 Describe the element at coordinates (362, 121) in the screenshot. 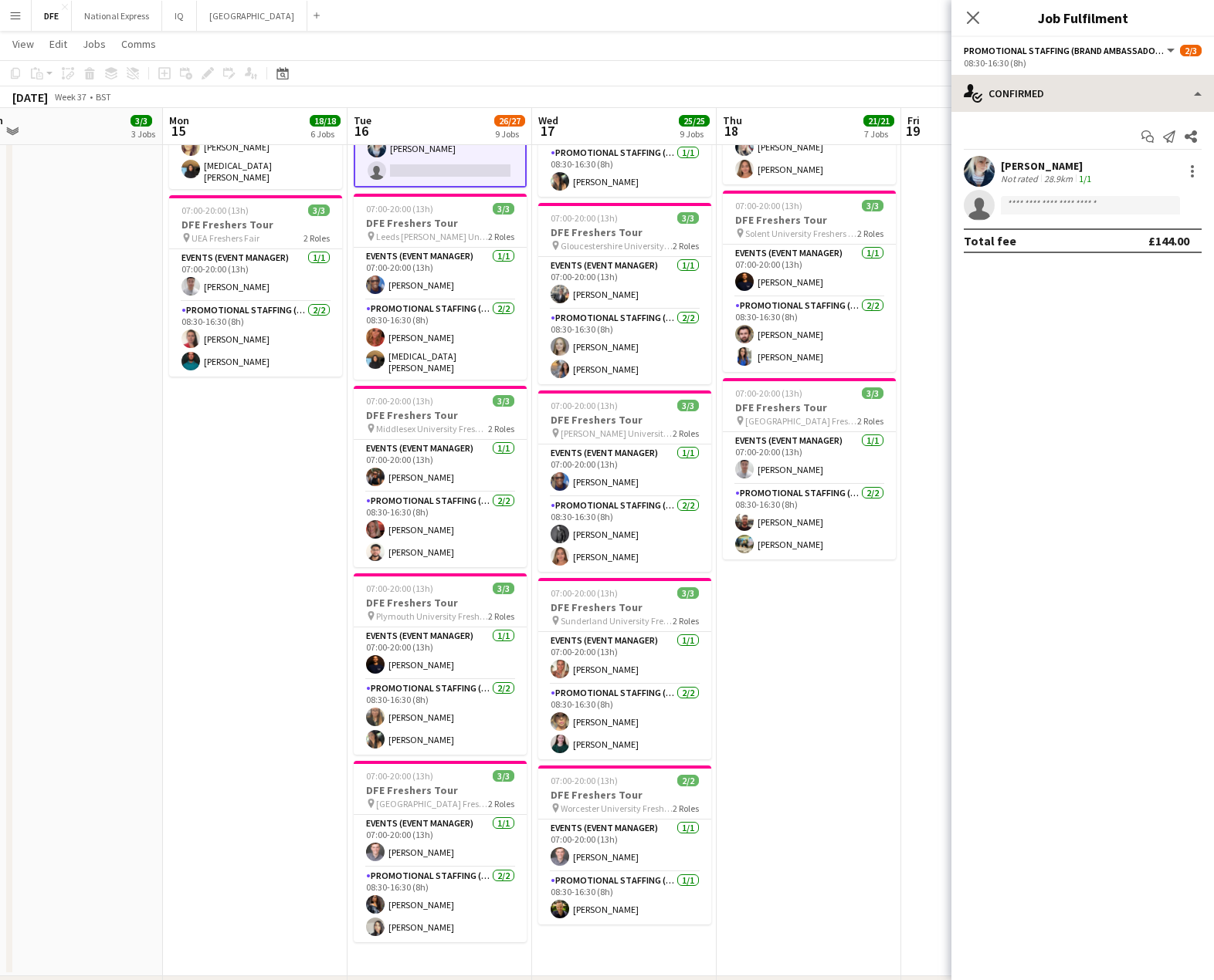

I see `span: Tue` at that location.